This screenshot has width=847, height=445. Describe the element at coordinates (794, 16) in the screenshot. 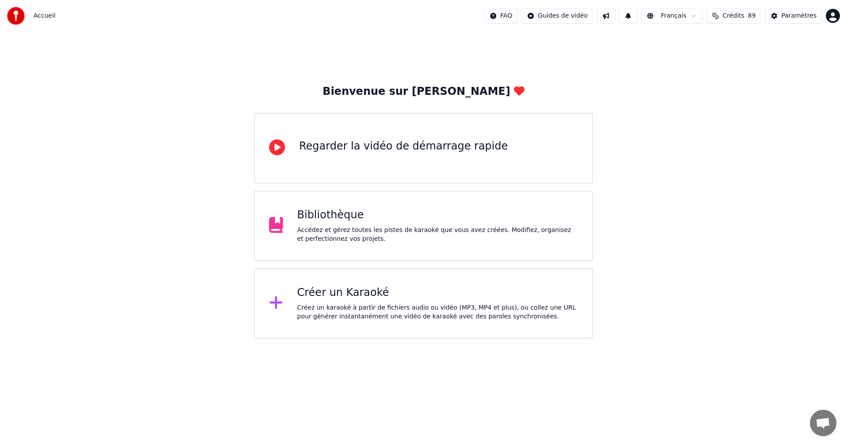

I see `button: Paramètres` at that location.